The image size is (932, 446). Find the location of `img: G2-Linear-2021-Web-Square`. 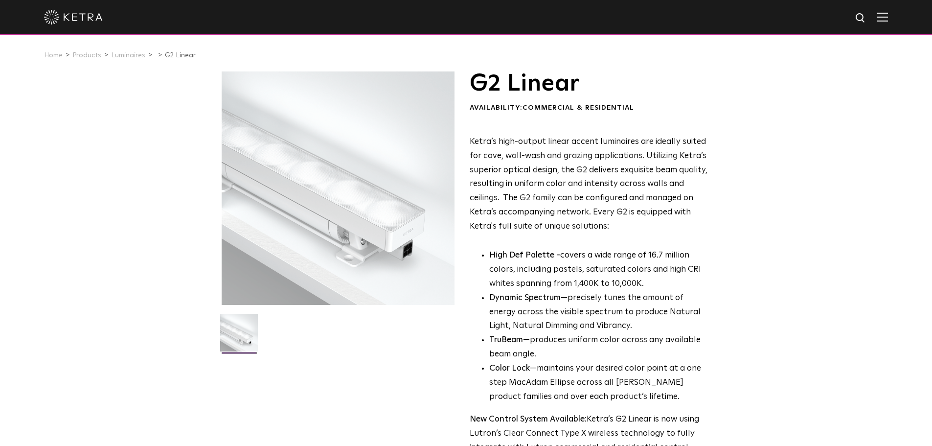

img: G2-Linear-2021-Web-Square is located at coordinates (239, 336).